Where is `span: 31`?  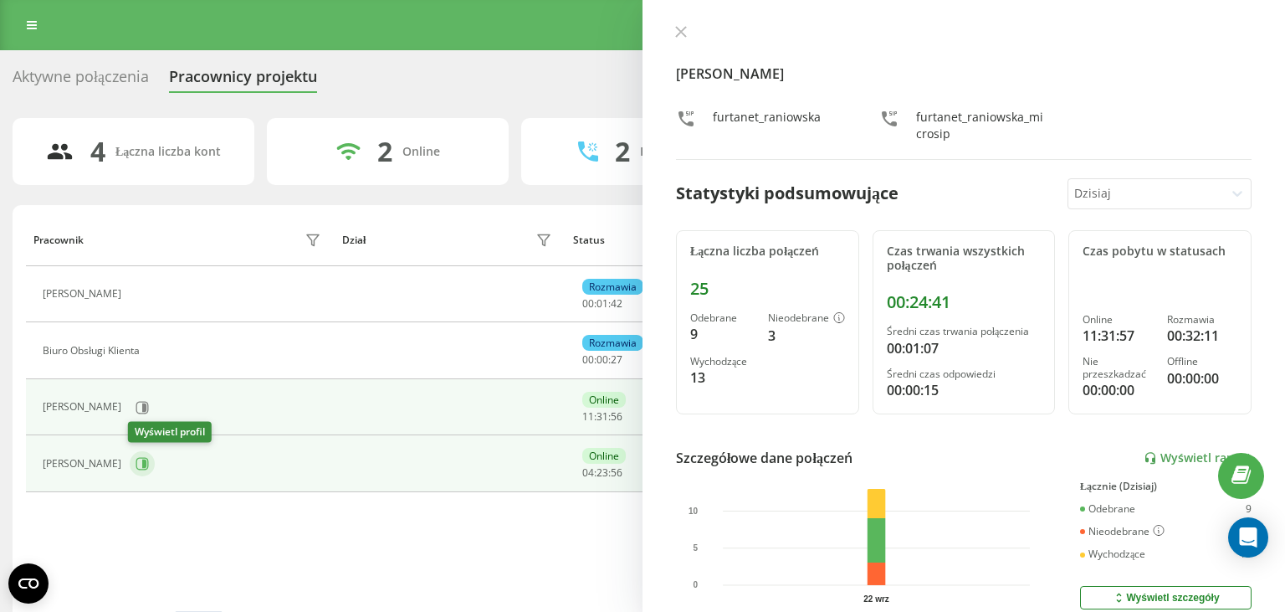 span: 31 is located at coordinates (602, 416).